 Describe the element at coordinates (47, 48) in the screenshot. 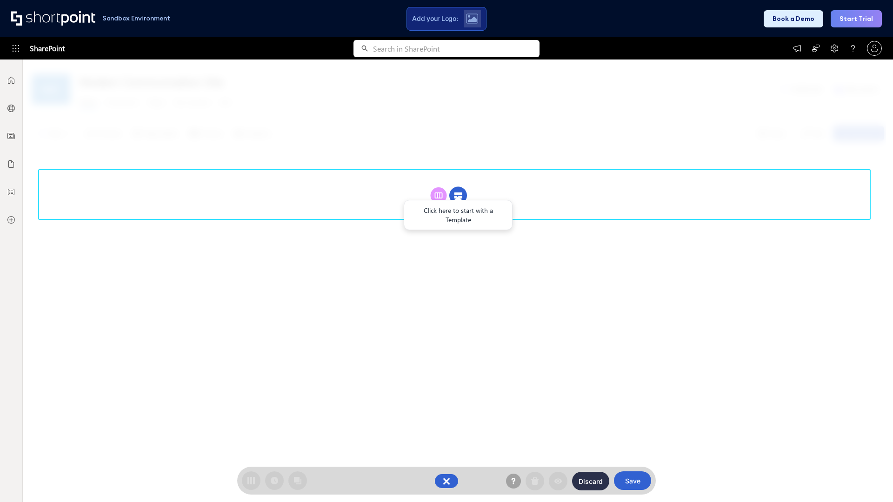

I see `span: SharePoint` at that location.